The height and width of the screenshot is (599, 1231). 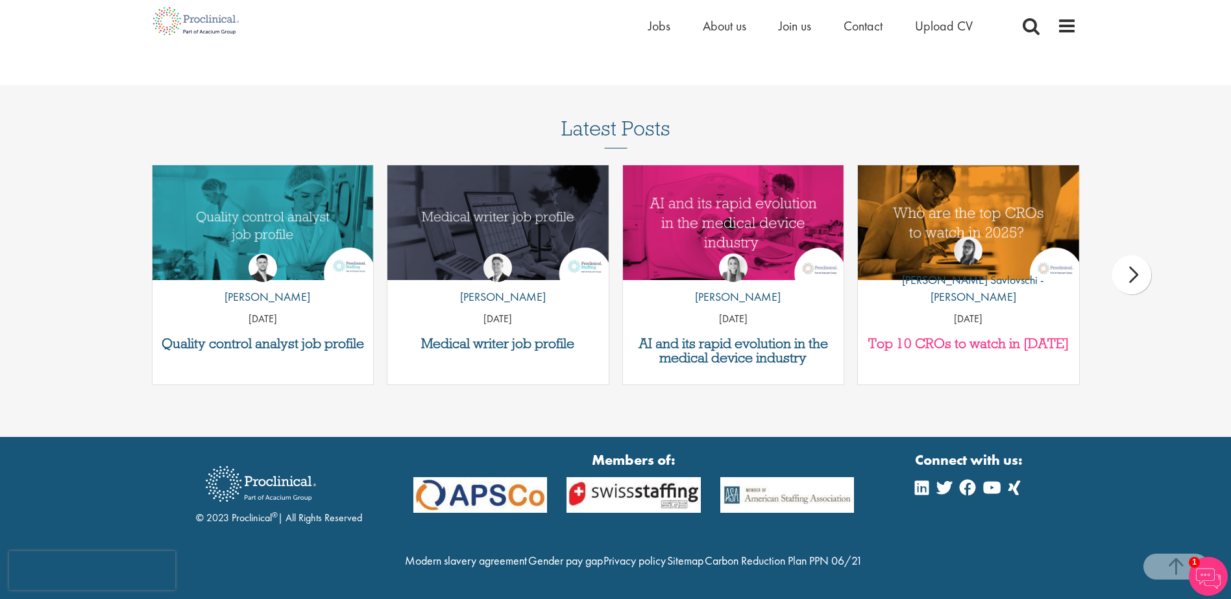 I want to click on span: 1, so click(x=1194, y=562).